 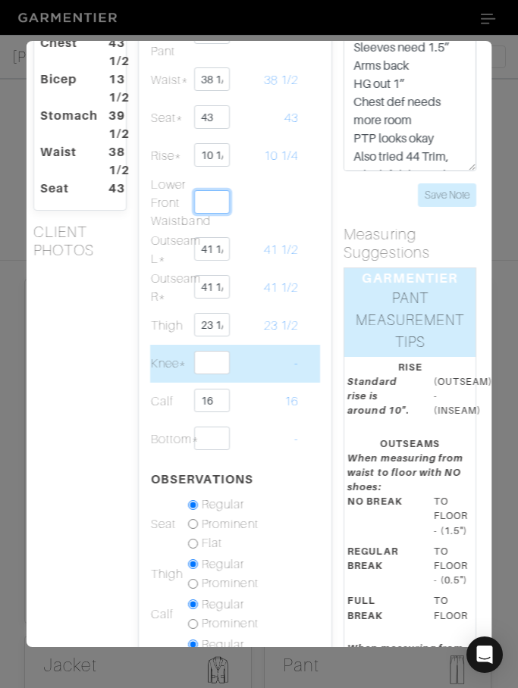 I want to click on h5: CLIENT PHOTOS, so click(x=80, y=241).